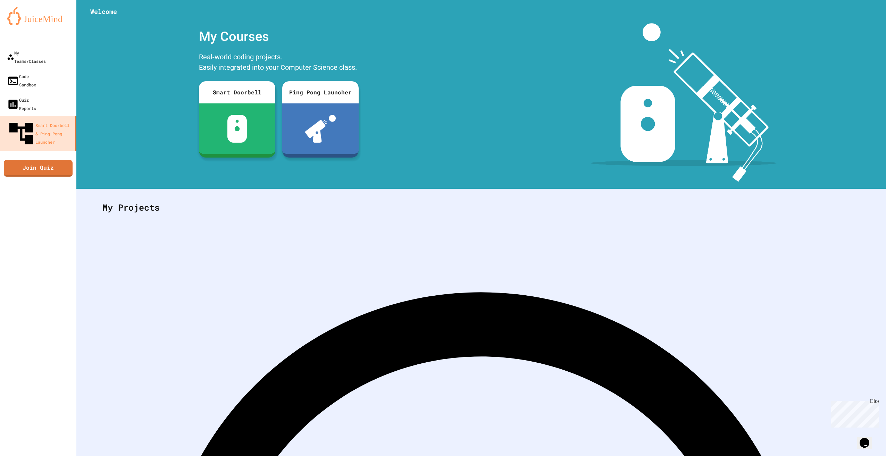 This screenshot has width=886, height=456. What do you see at coordinates (684, 102) in the screenshot?
I see `img: banner-image-my-projects.png` at bounding box center [684, 102].